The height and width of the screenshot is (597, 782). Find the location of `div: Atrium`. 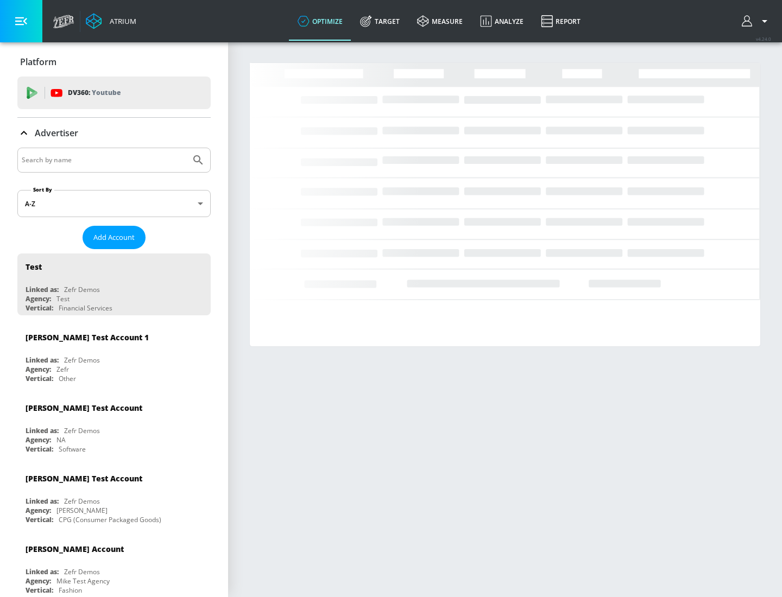

div: Atrium is located at coordinates (121, 21).